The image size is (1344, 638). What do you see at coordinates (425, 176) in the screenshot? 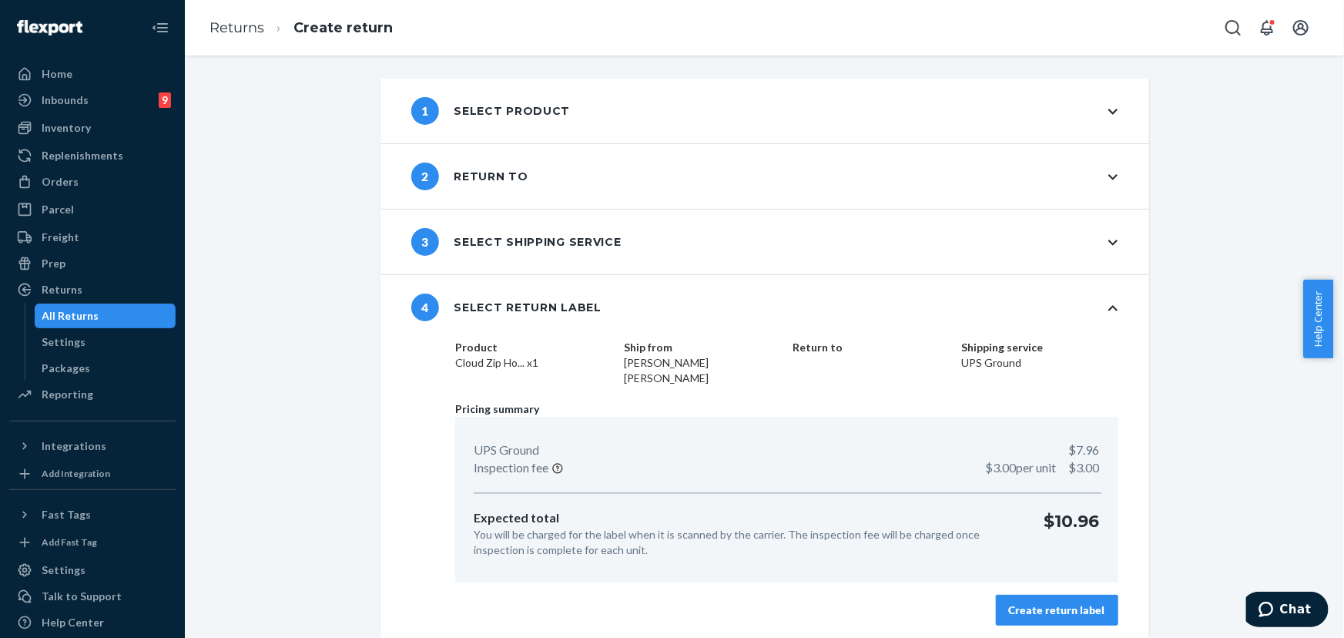
I see `span: 2` at bounding box center [425, 176].